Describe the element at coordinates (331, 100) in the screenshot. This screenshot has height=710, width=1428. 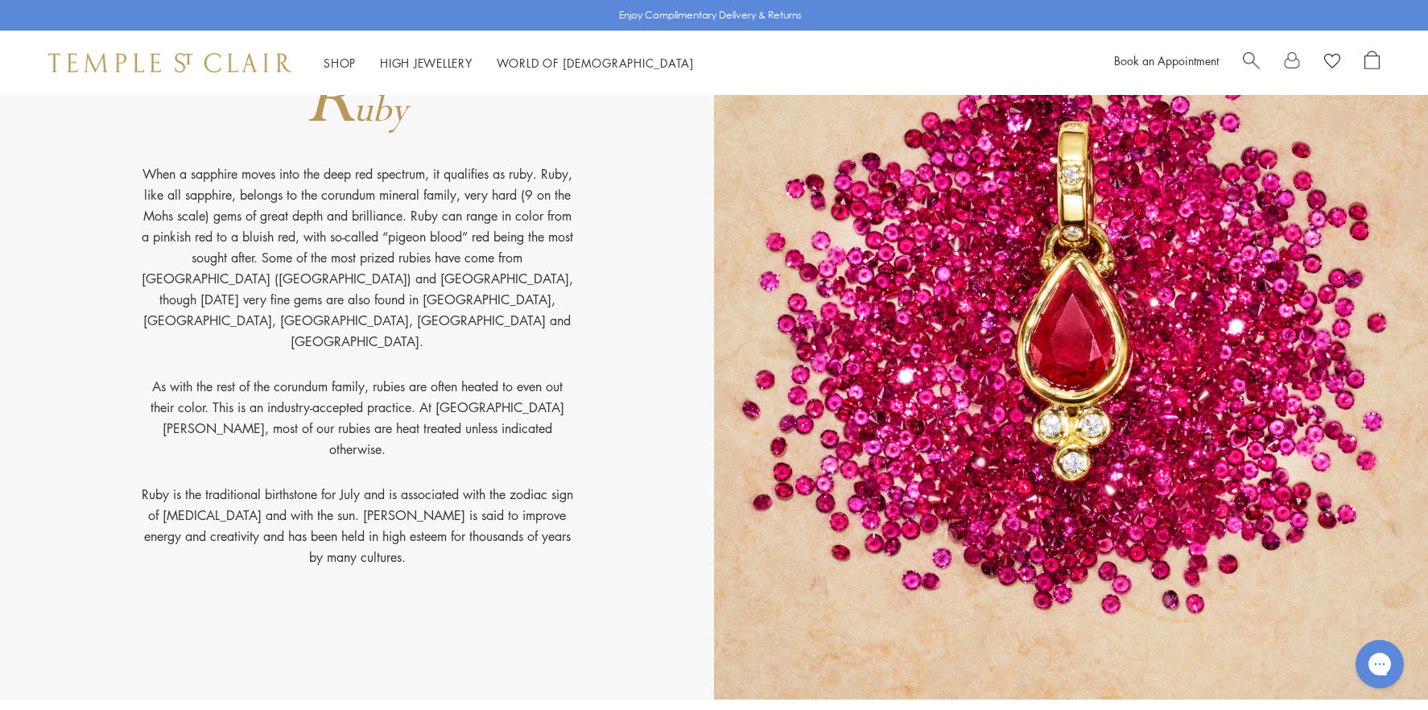
I see `span: R` at that location.